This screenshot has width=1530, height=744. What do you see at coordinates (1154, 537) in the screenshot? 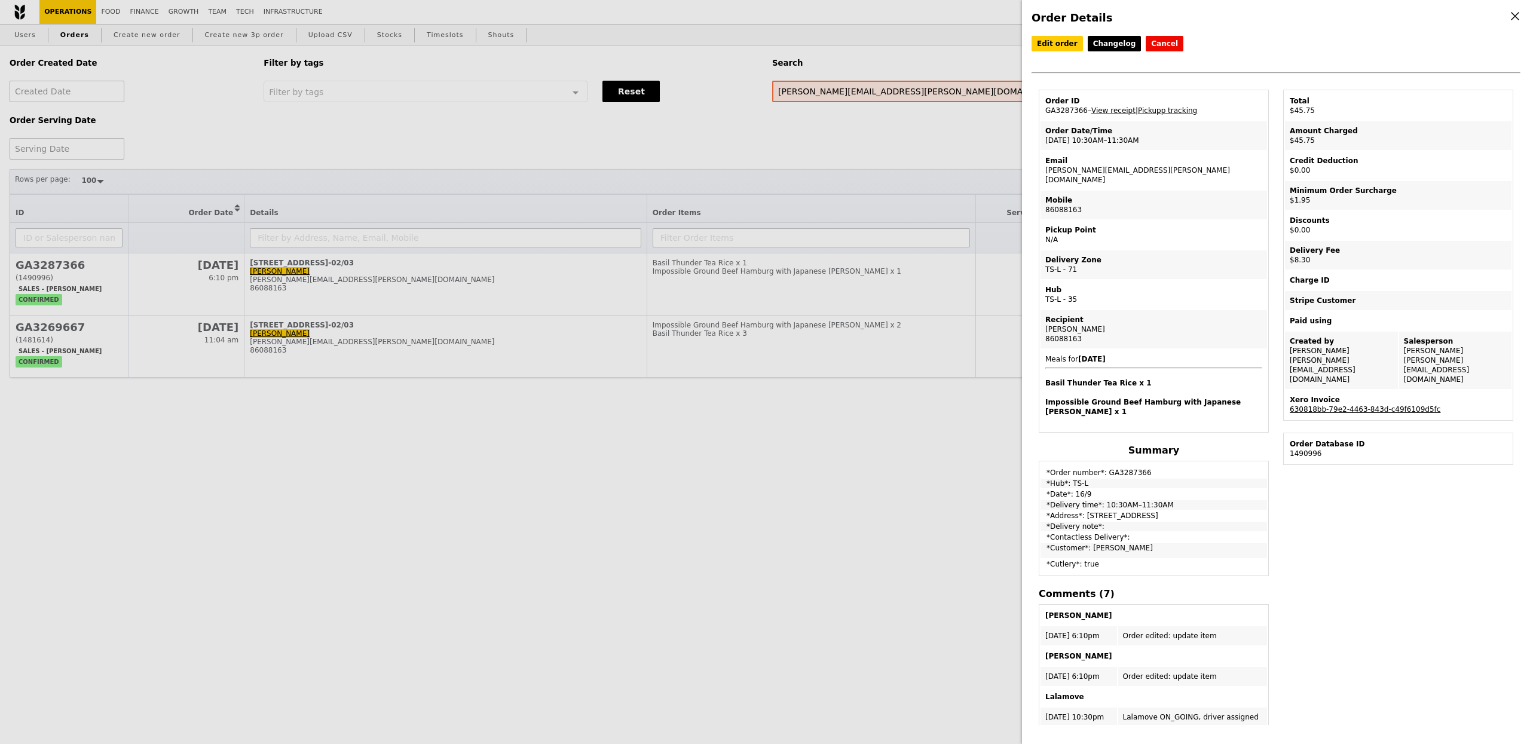
I see `td: *Contactless Delivery*:` at bounding box center [1154, 537].